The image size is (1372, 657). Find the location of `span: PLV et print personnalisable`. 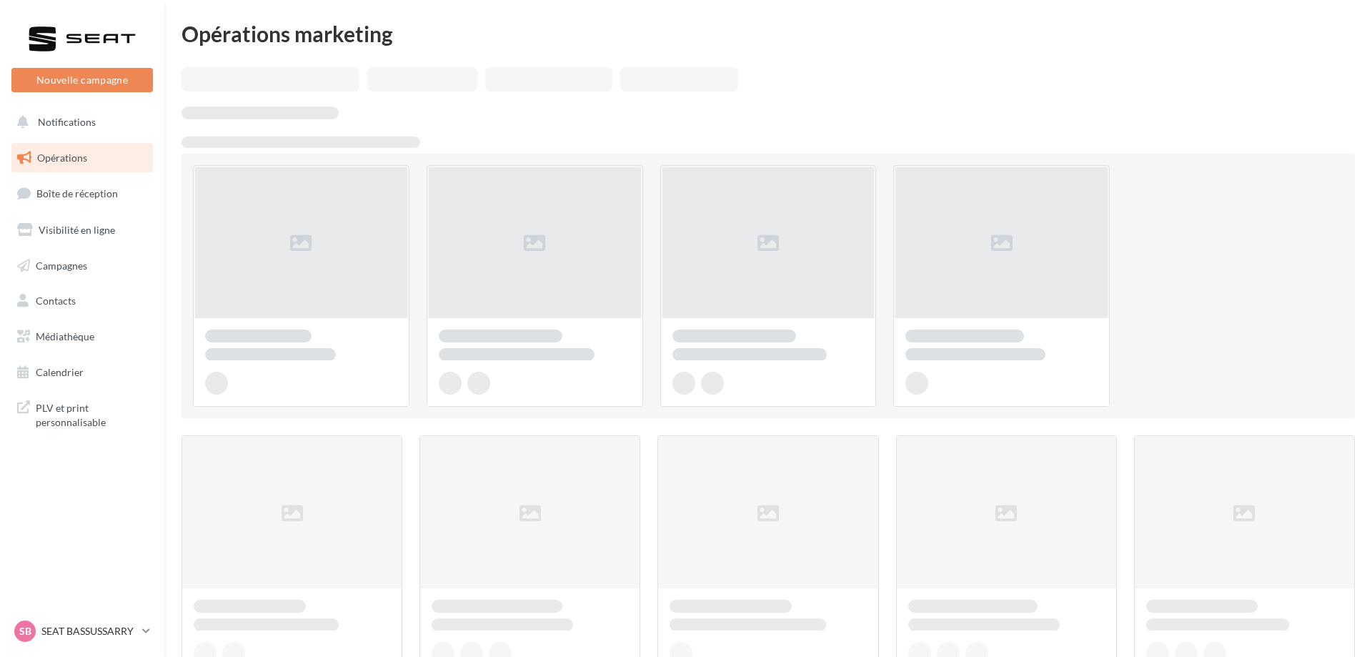

span: PLV et print personnalisable is located at coordinates (91, 413).